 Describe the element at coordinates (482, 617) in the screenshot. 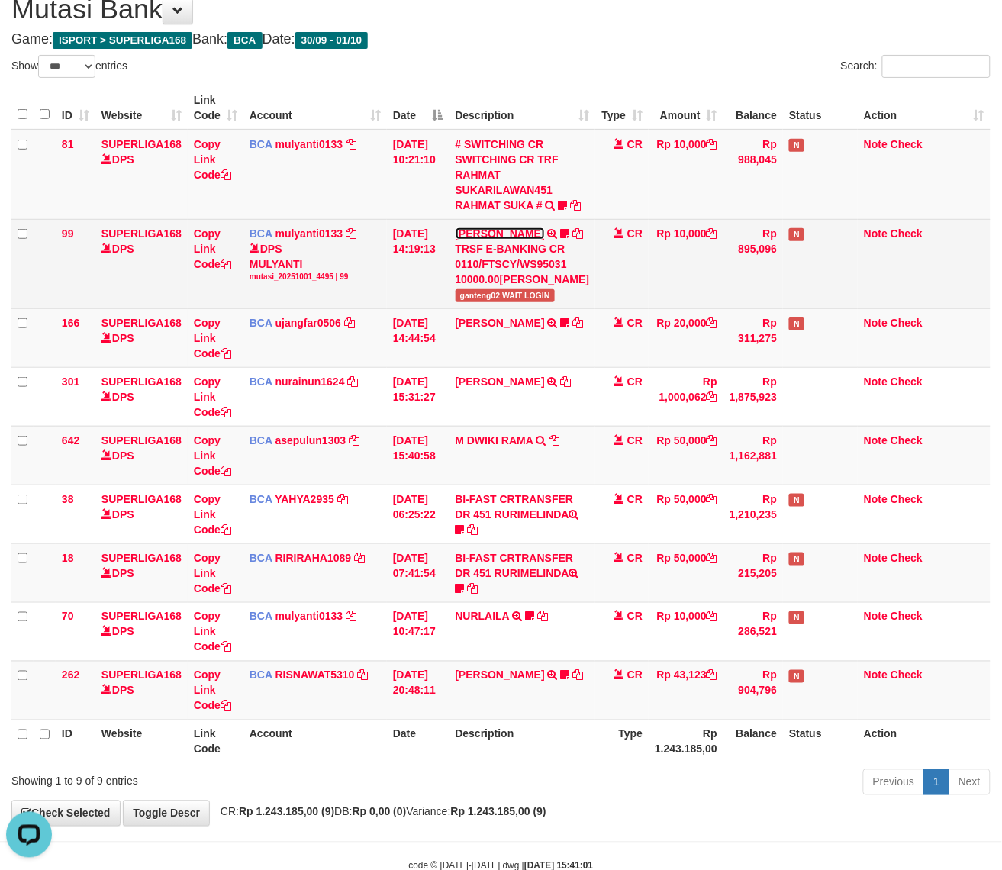

I see `a: NURLAILA` at that location.